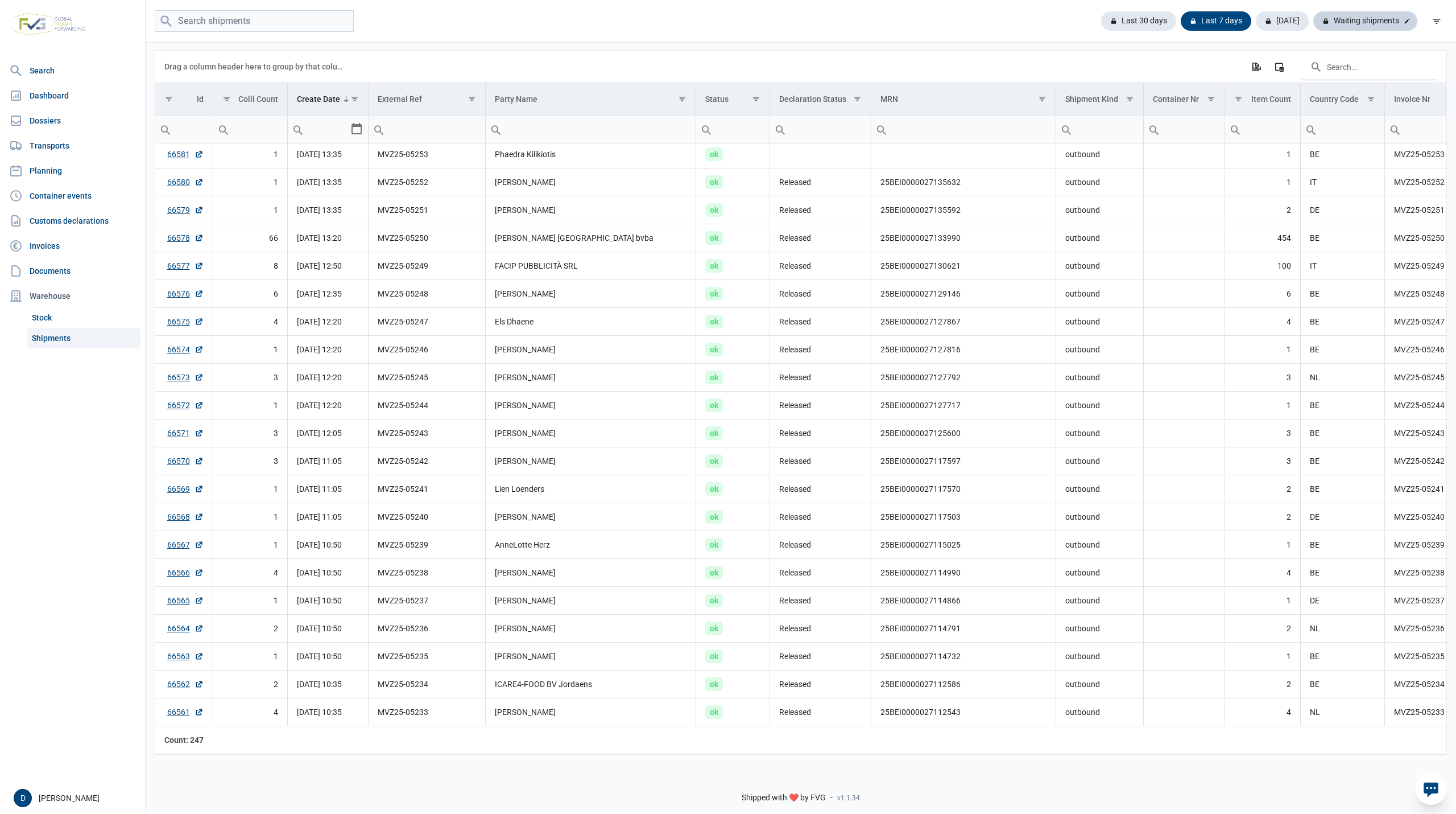  Describe the element at coordinates (590, 265) in the screenshot. I see `td: FACIP PUBBLICITÀ SRL` at that location.